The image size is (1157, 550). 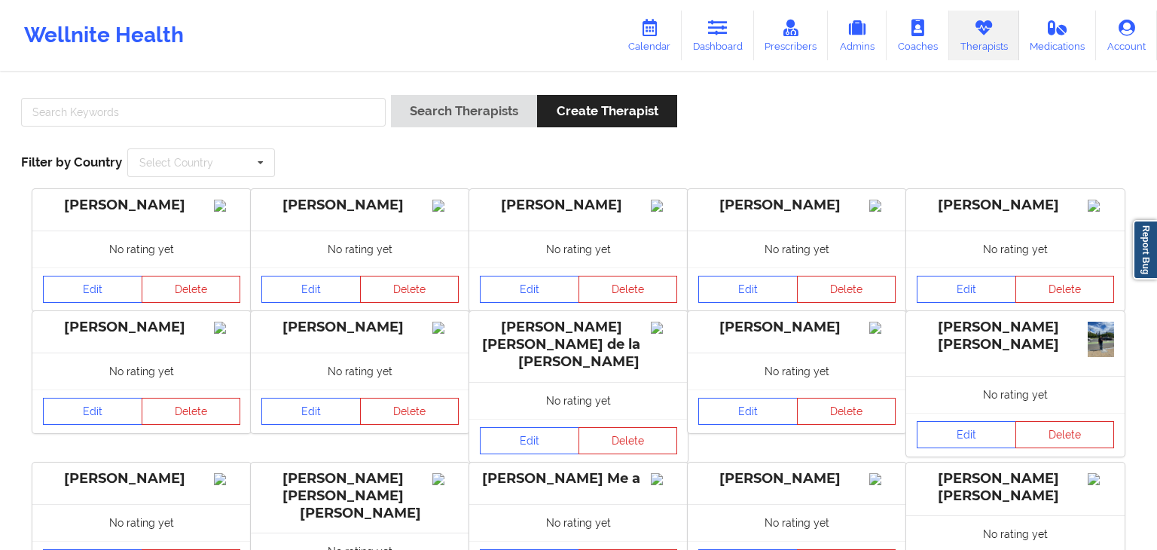 What do you see at coordinates (606, 111) in the screenshot?
I see `button: Create Therapist` at bounding box center [606, 111].